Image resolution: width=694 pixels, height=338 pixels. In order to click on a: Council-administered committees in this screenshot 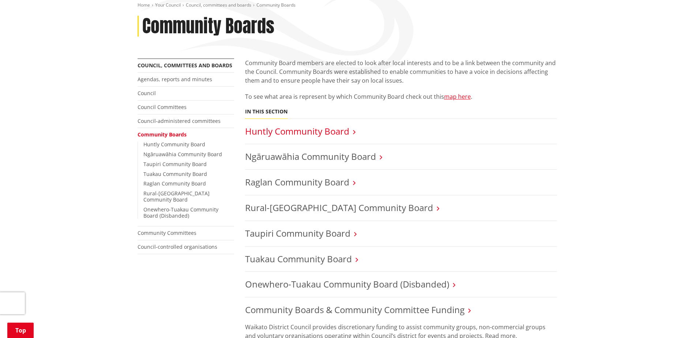, I will do `click(179, 121)`.